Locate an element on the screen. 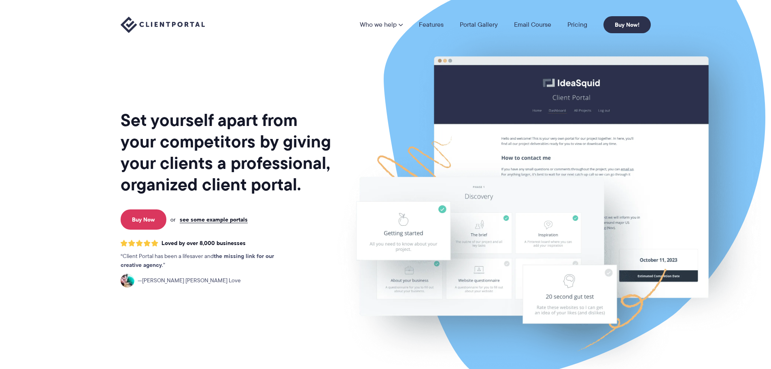 The height and width of the screenshot is (369, 771). a: Email Course is located at coordinates (533, 25).